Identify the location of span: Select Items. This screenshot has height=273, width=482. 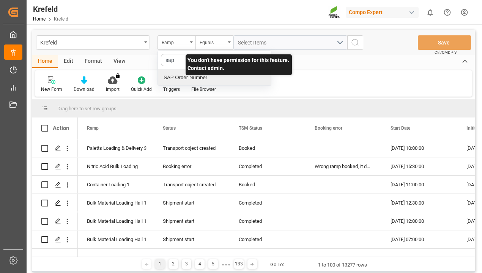
(254, 43).